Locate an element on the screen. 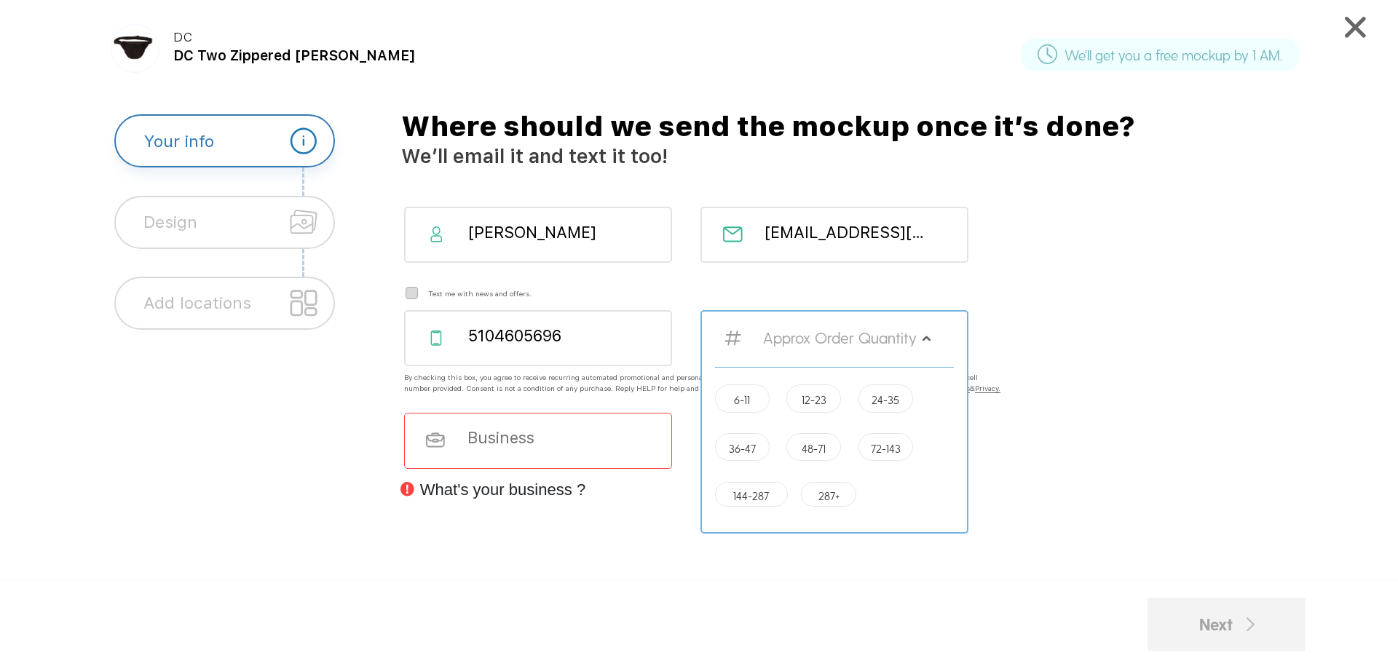 The height and width of the screenshot is (669, 1398). label: 36-47 is located at coordinates (742, 448).